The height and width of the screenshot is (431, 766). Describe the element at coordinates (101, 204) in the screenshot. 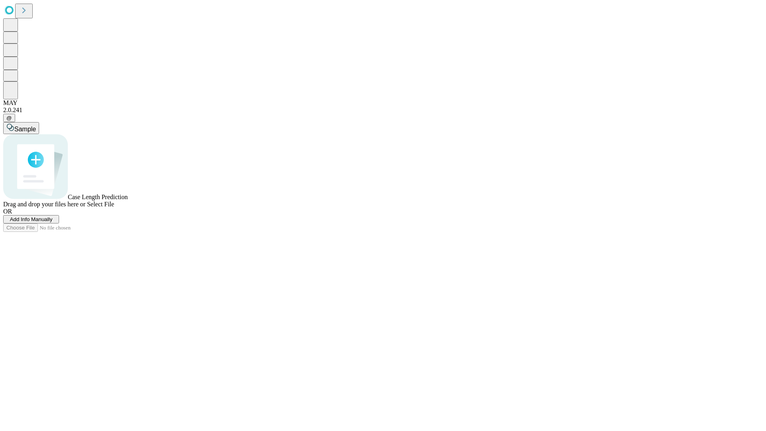

I see `span: Select File` at that location.